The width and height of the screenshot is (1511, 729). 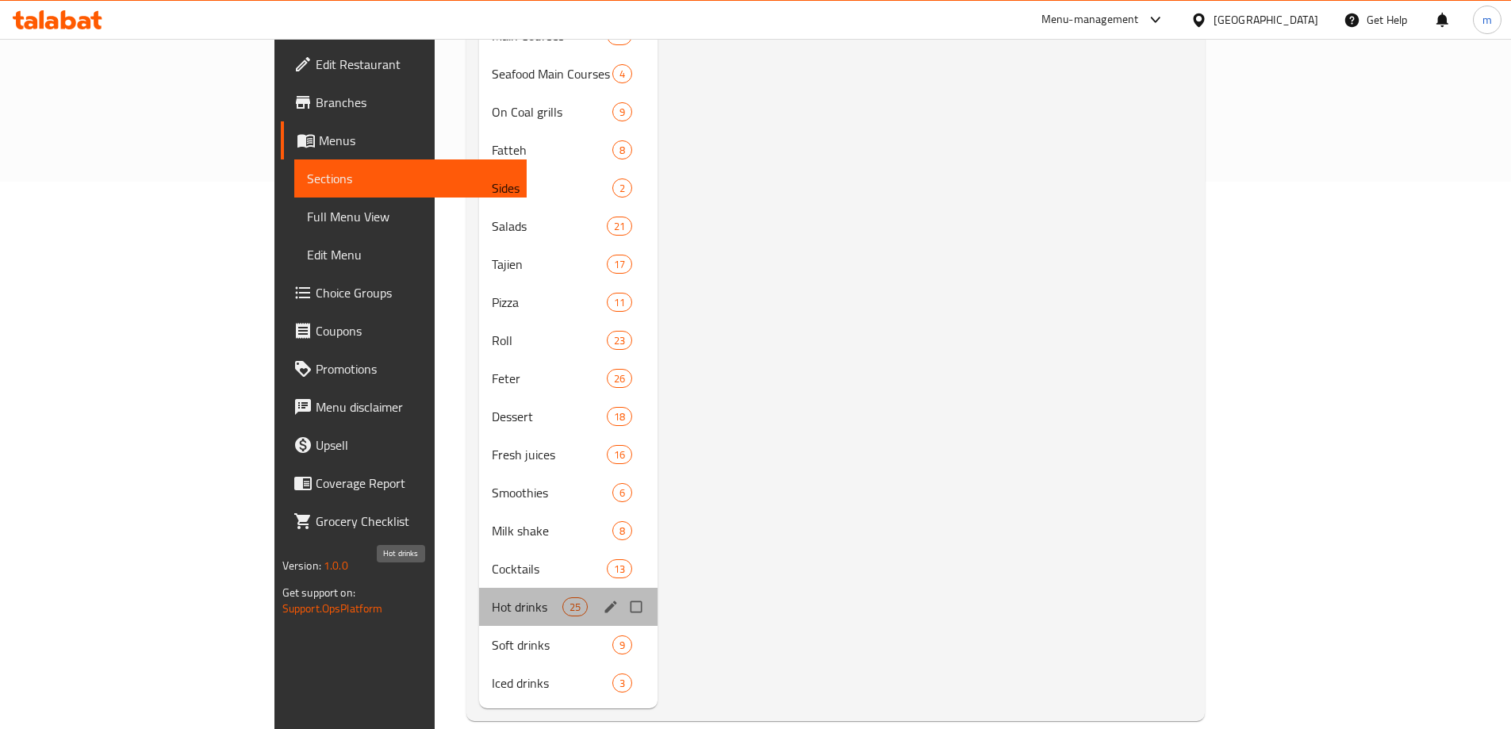 I want to click on span: 23, so click(x=620, y=340).